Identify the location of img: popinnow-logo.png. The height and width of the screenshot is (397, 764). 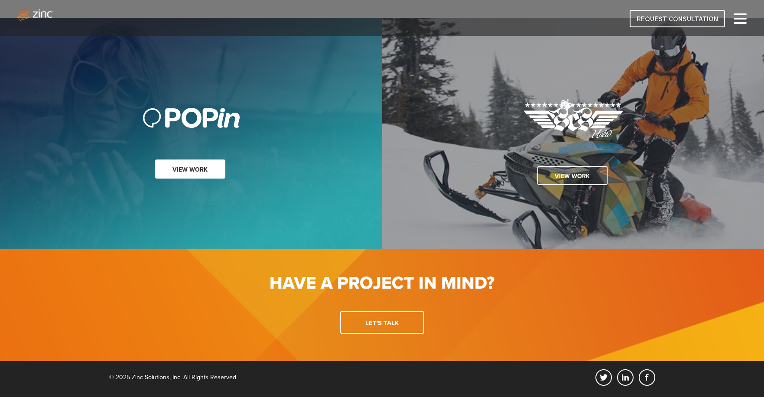
(191, 118).